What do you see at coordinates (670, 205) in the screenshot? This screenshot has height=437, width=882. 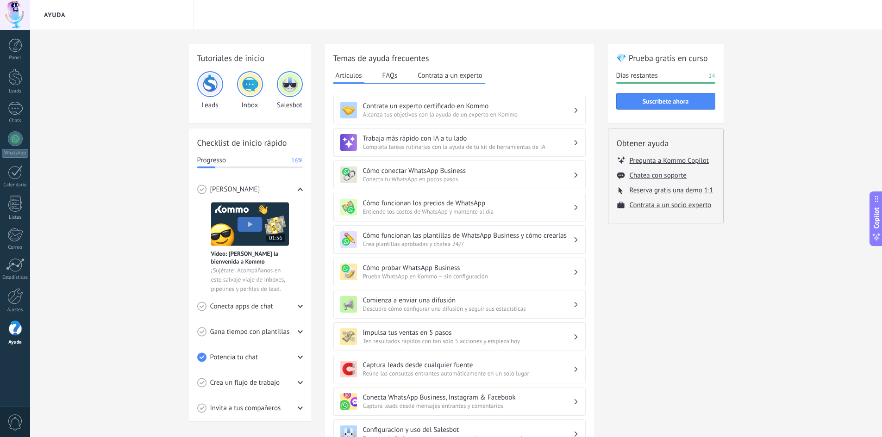 I see `button: Contrata a un socio experto` at bounding box center [670, 205].